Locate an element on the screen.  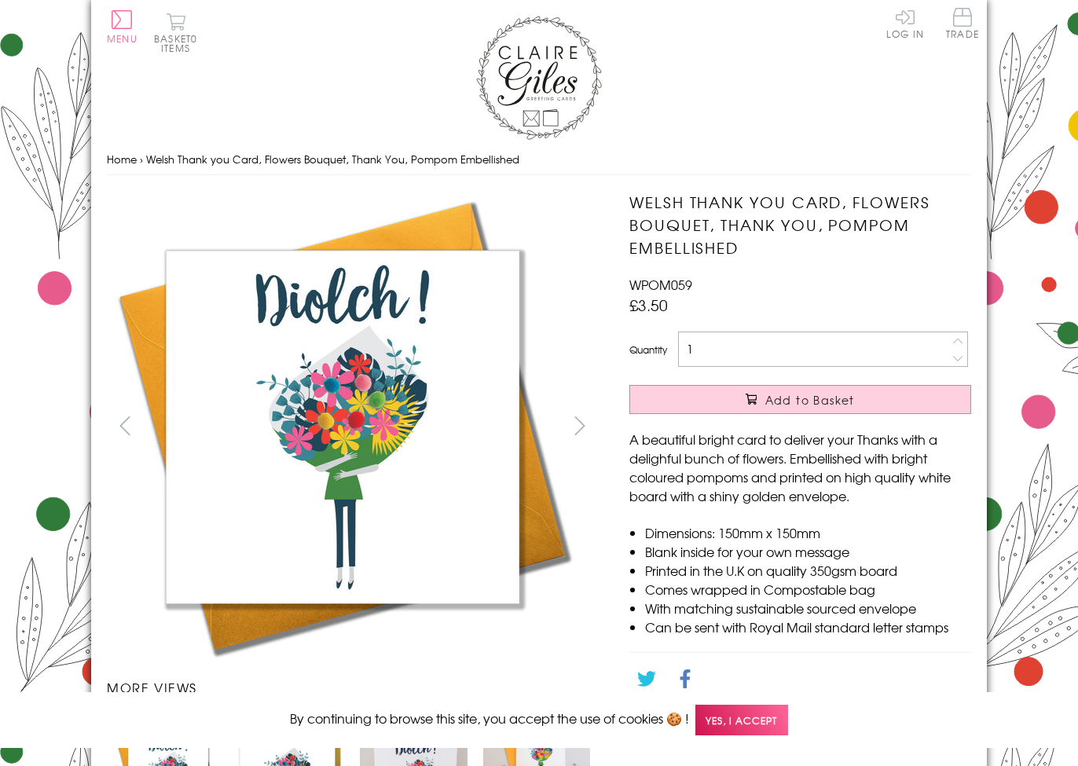
button: prev is located at coordinates (124, 425).